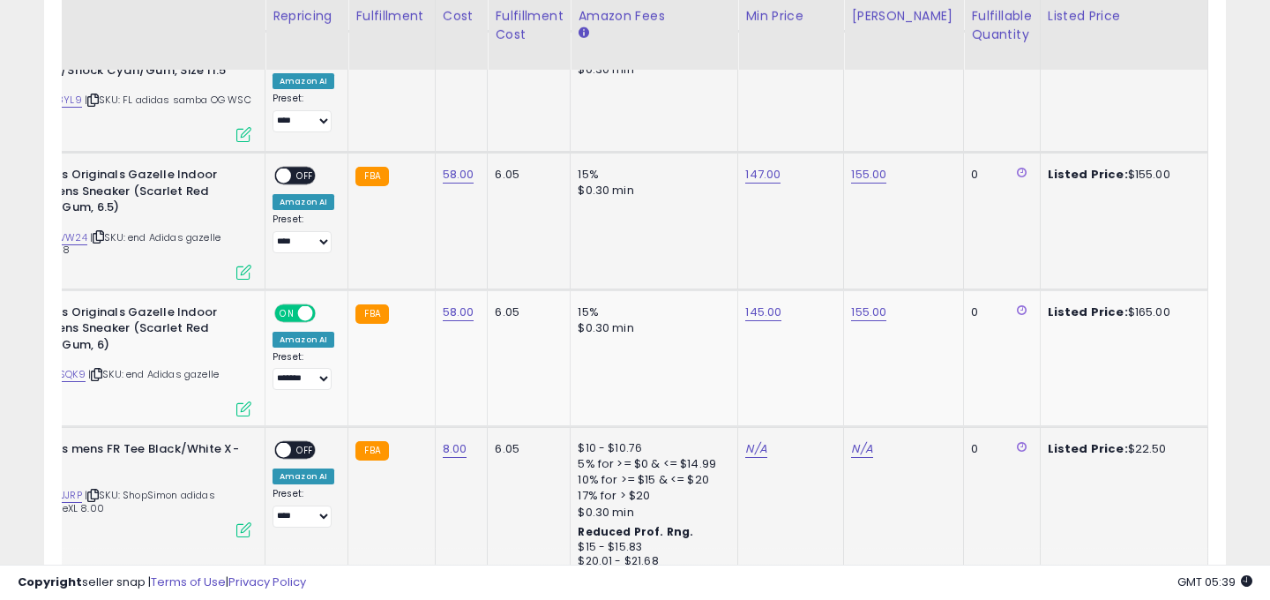 The image size is (1270, 600). Describe the element at coordinates (455, 449) in the screenshot. I see `a: 8.00` at that location.